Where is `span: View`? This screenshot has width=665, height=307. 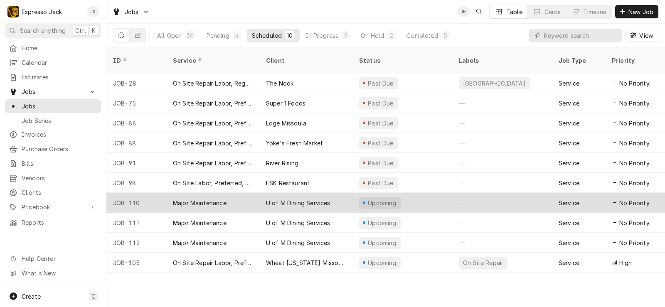 span: View is located at coordinates (646, 35).